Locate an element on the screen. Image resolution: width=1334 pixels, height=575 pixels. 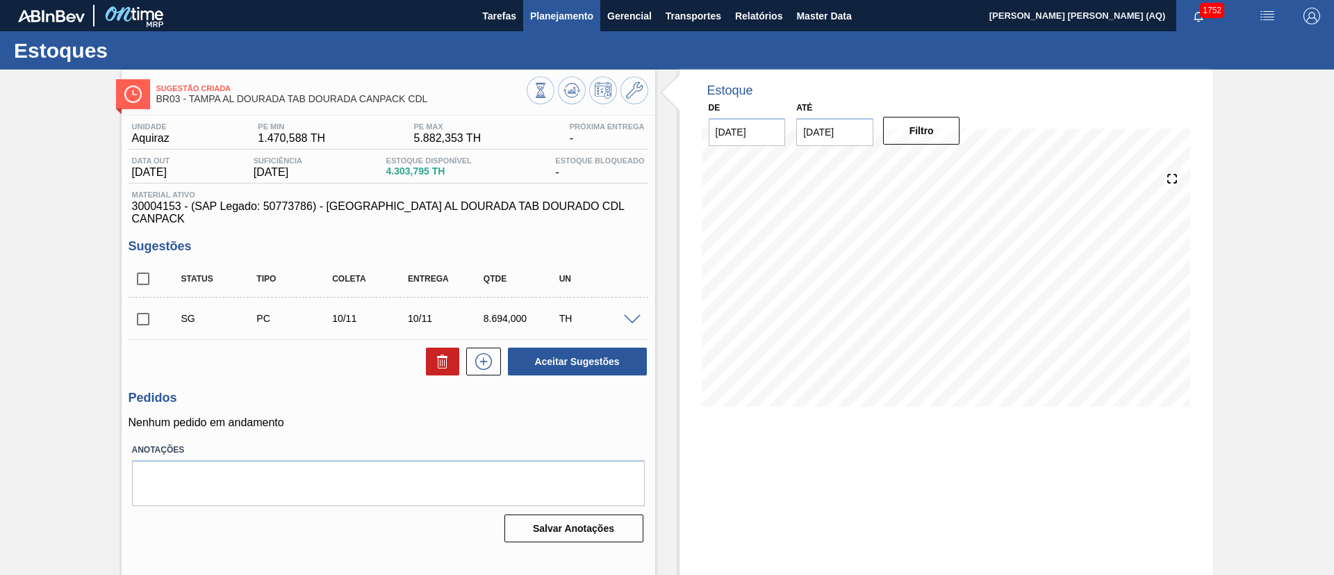
span: Gerencial is located at coordinates (630, 16).